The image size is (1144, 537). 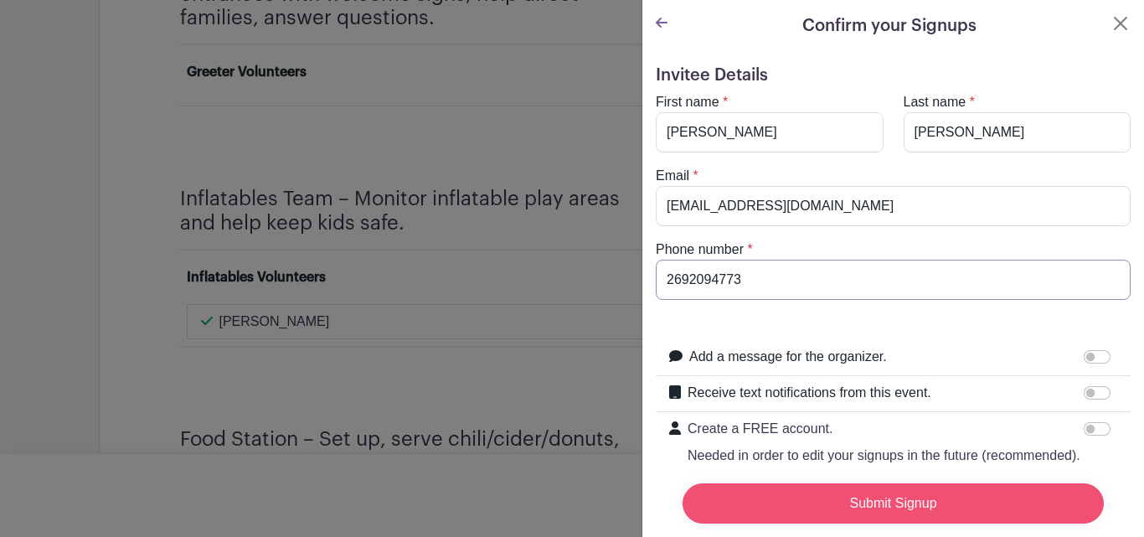 What do you see at coordinates (809, 393) in the screenshot?
I see `label: Receive text notifications from this event.` at bounding box center [809, 393].